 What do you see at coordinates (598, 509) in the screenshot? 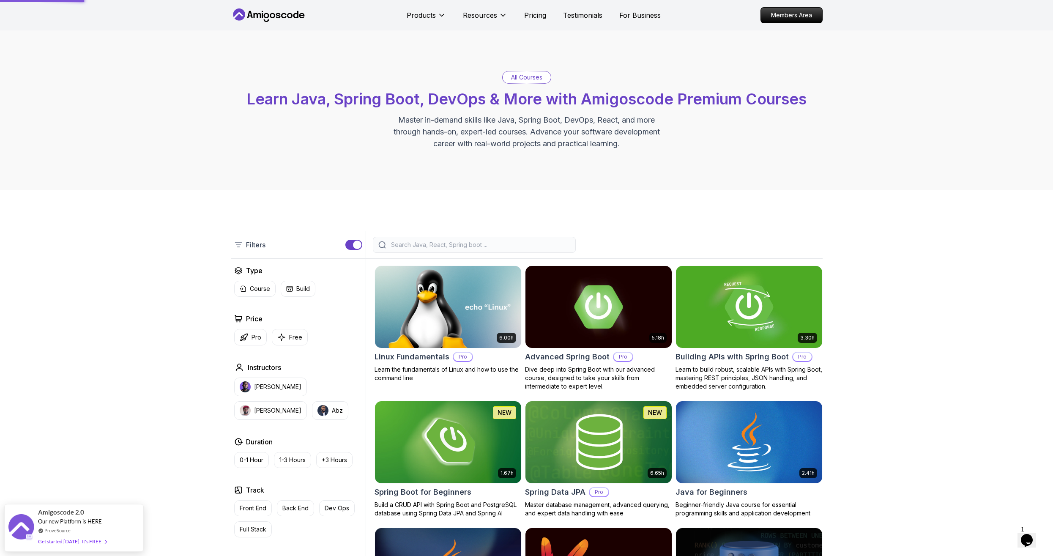
I see `p: Master database management, advanced querying, and expert data handling with ease` at bounding box center [598, 509].